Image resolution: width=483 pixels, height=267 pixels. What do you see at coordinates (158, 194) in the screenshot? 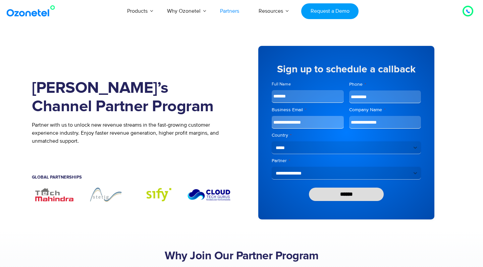
I see `div: 5 / 7` at bounding box center [158, 194].